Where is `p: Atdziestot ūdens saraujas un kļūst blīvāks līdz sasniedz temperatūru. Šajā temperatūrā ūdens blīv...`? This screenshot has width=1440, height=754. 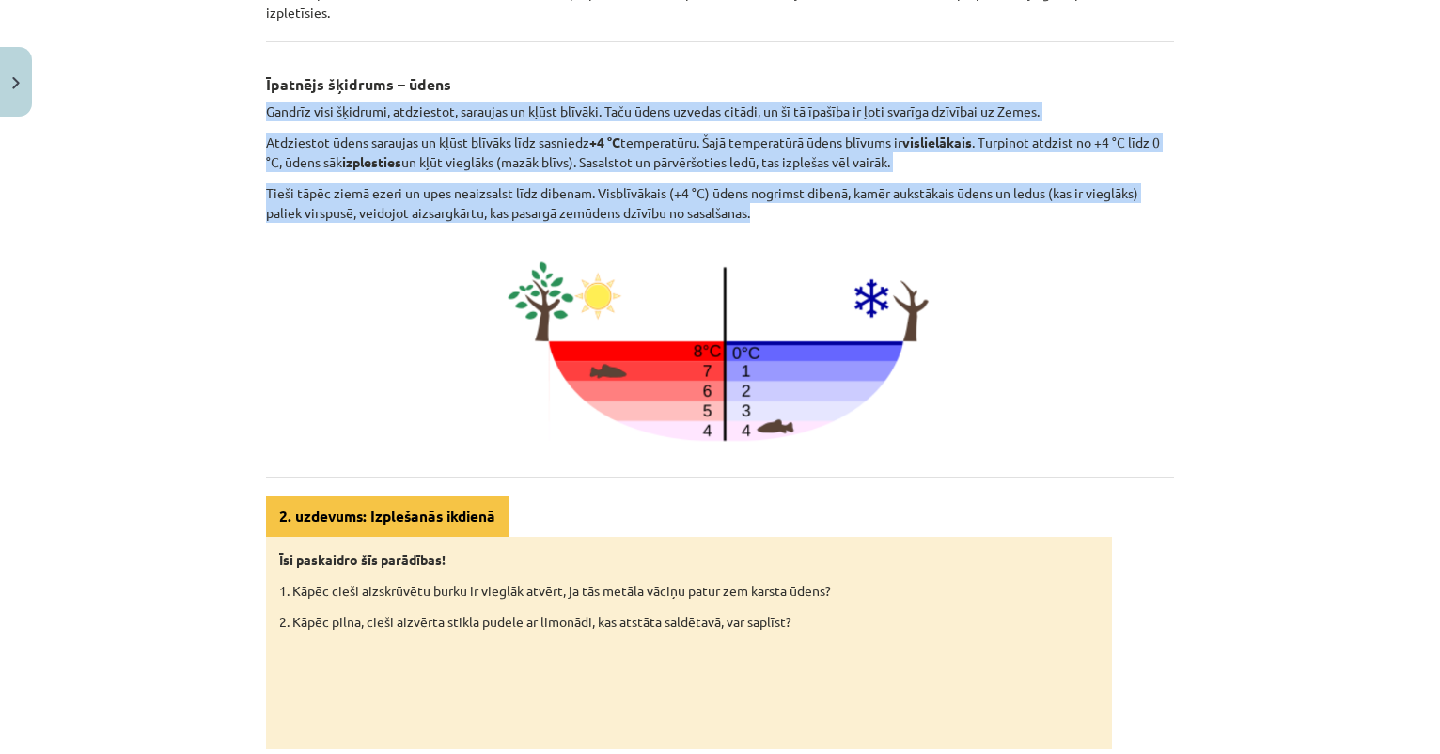 p: Atdziestot ūdens saraujas un kļūst blīvāks līdz sasniedz temperatūru. Šajā temperatūrā ūdens blīv... is located at coordinates (720, 152).